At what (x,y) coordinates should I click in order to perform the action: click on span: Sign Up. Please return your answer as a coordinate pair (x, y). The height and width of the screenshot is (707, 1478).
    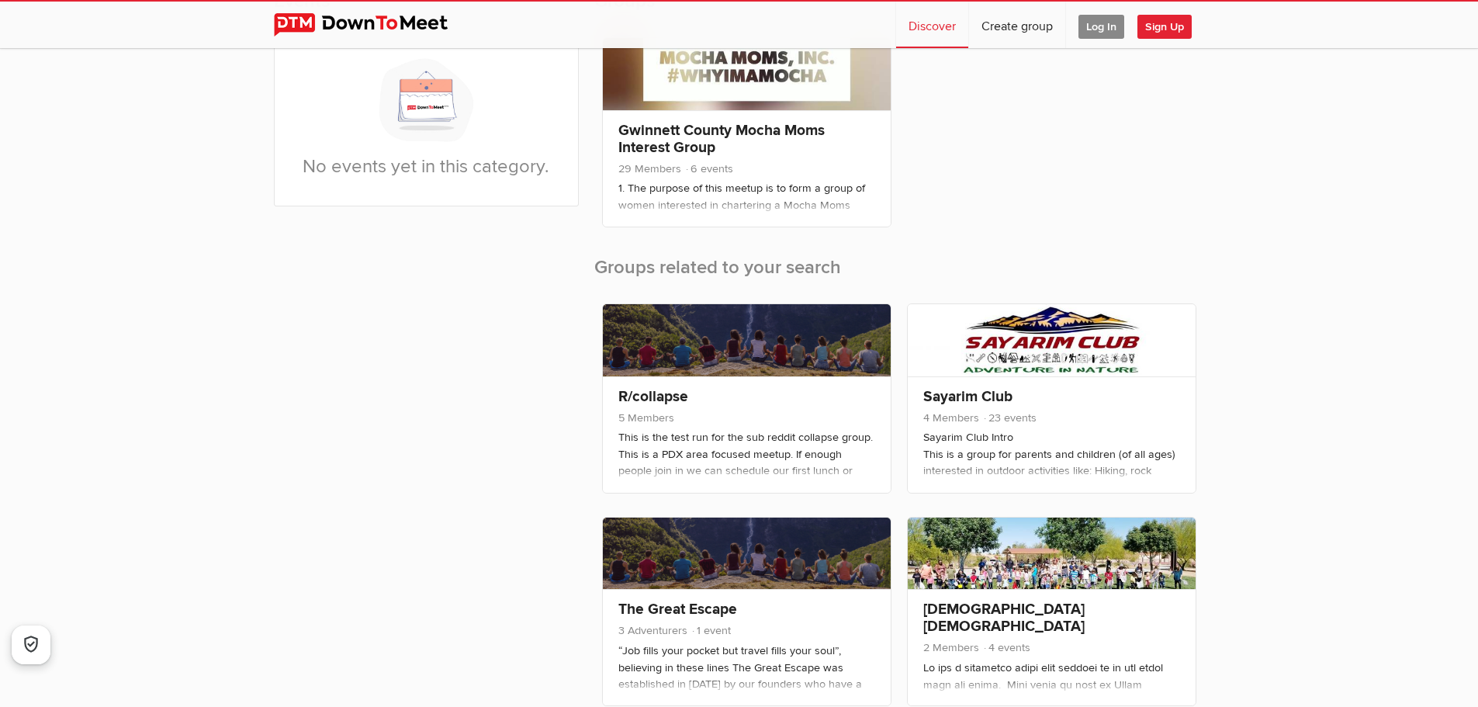
    Looking at the image, I should click on (1165, 26).